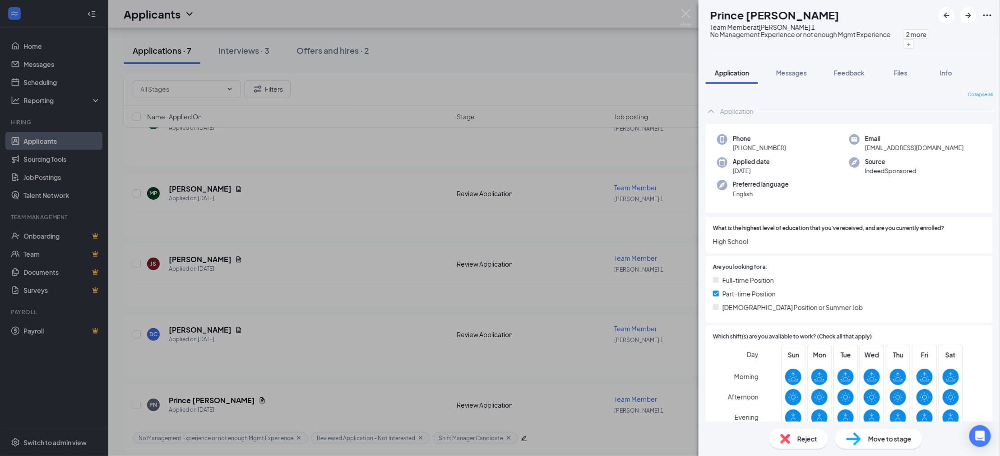 This screenshot has width=1000, height=456. What do you see at coordinates (946, 73) in the screenshot?
I see `span: Info` at bounding box center [946, 73].